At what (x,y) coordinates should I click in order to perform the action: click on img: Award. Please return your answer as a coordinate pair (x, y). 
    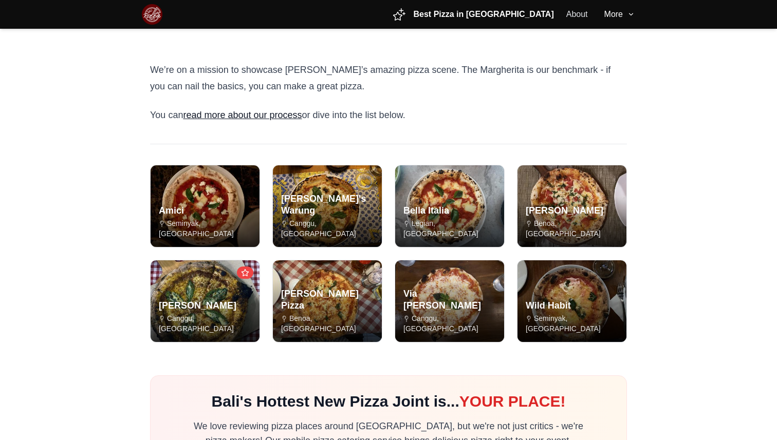
    Looking at the image, I should click on (245, 273).